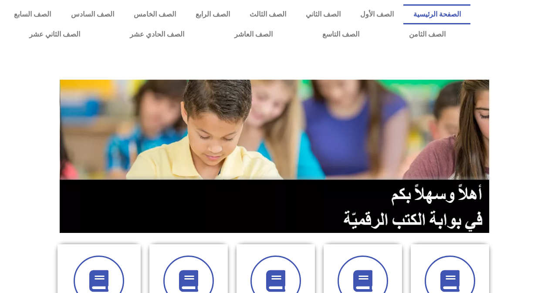 The image size is (551, 293). Describe the element at coordinates (54, 34) in the screenshot. I see `a: الصف الثاني عشر` at that location.